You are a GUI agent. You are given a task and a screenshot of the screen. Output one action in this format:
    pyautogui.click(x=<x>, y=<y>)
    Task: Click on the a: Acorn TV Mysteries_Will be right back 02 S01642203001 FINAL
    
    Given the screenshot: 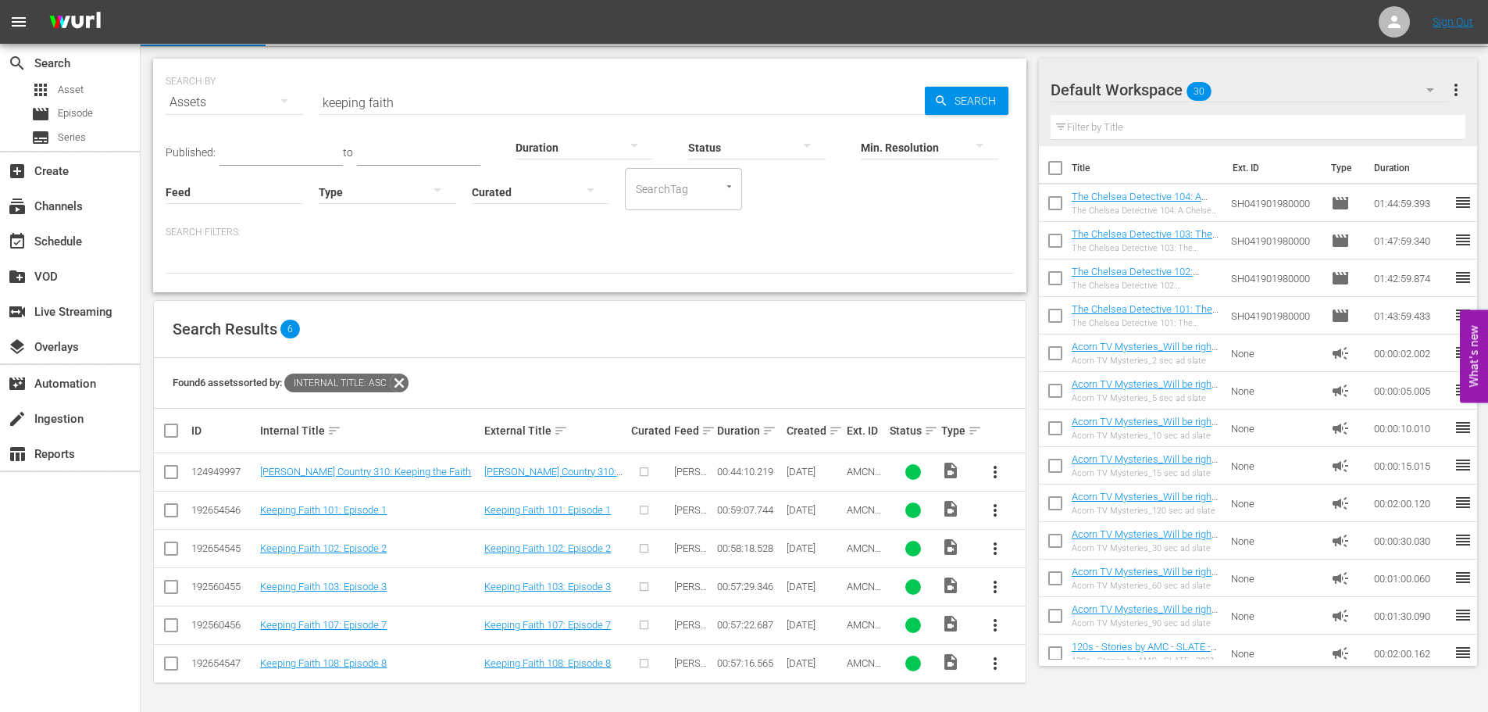 What is the action you would take?
    pyautogui.click(x=1145, y=352)
    